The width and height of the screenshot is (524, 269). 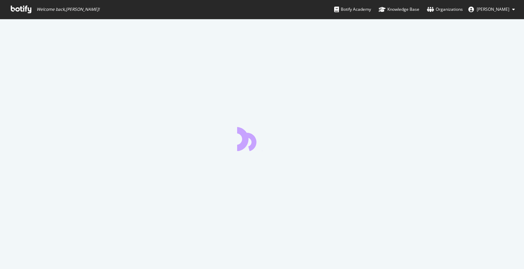 What do you see at coordinates (262, 138) in the screenshot?
I see `div: animation` at bounding box center [262, 138].